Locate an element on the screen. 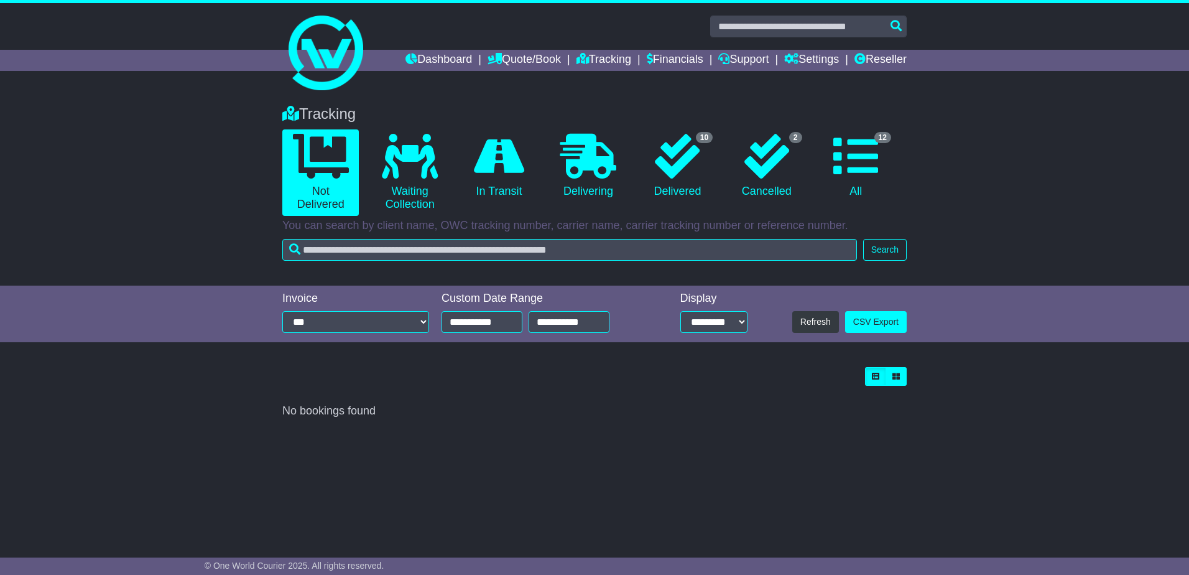  span: 12 is located at coordinates (883, 137).